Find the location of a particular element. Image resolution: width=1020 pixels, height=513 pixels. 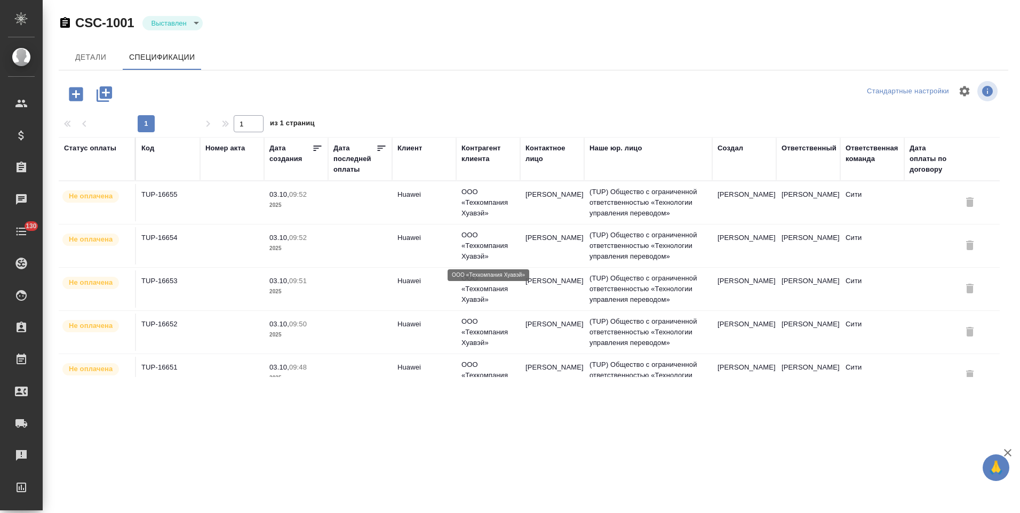

div: Наше юр. лицо is located at coordinates (616, 148).